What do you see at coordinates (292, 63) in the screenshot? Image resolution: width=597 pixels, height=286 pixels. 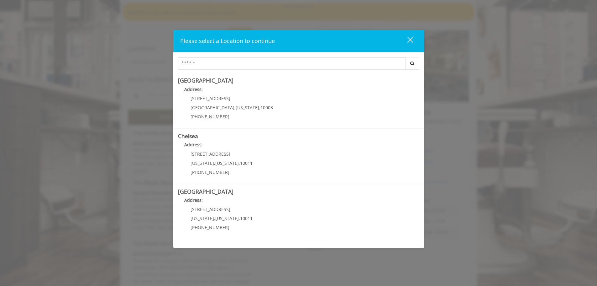 I see `input: Search Center` at bounding box center [292, 63].